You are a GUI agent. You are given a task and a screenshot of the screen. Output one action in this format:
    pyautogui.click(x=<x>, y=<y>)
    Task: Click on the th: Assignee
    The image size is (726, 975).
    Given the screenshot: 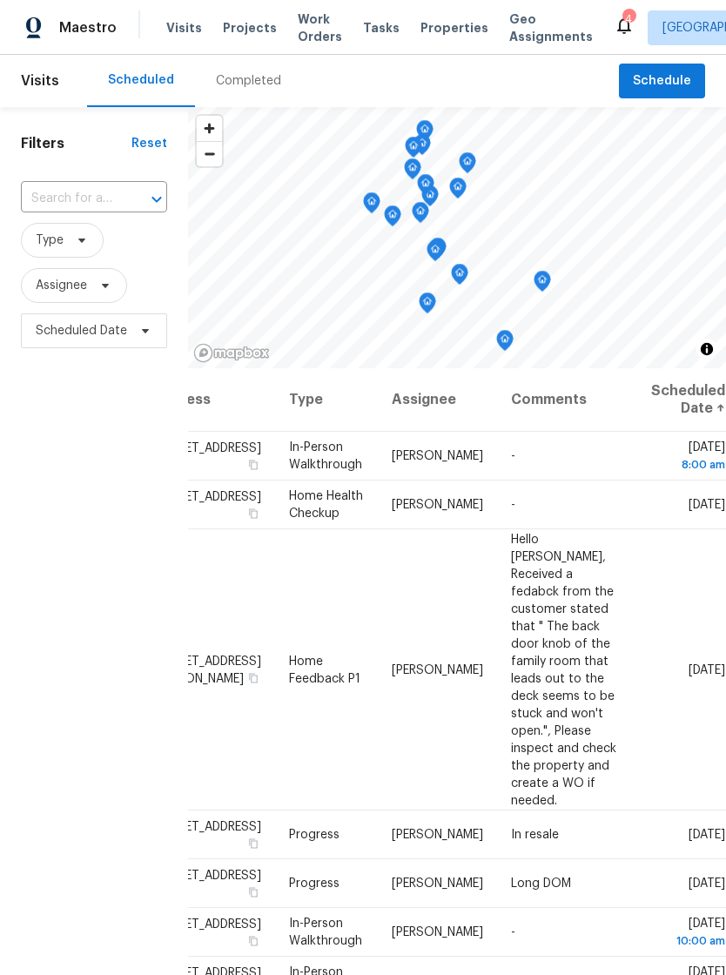 What is the action you would take?
    pyautogui.click(x=437, y=400)
    